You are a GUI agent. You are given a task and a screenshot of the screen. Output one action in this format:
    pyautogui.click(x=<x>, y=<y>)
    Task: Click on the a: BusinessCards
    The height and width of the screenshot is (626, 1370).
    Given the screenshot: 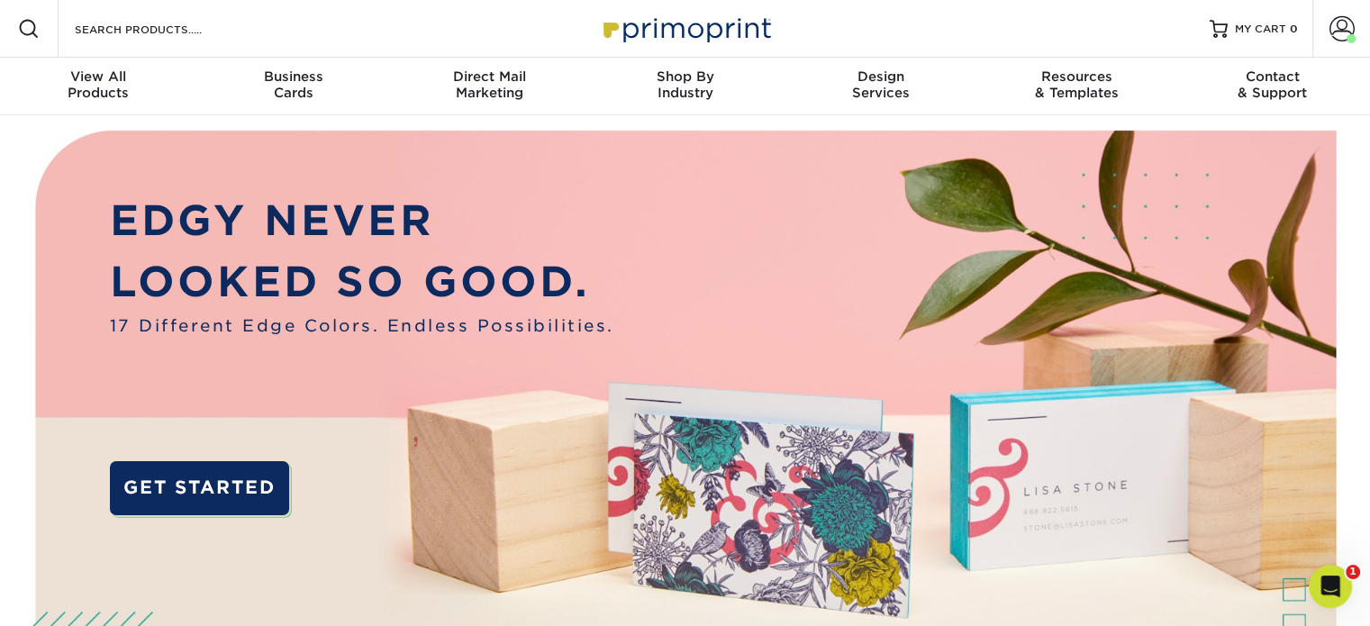 What is the action you would take?
    pyautogui.click(x=293, y=86)
    